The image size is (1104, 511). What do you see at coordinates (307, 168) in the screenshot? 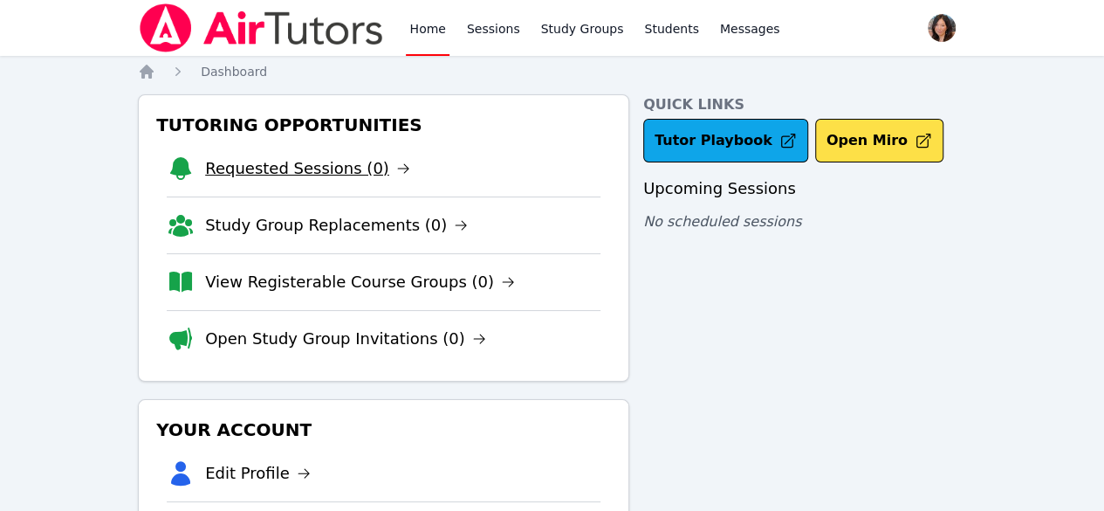
I see `a: Requested Sessions (0)` at bounding box center [307, 168].